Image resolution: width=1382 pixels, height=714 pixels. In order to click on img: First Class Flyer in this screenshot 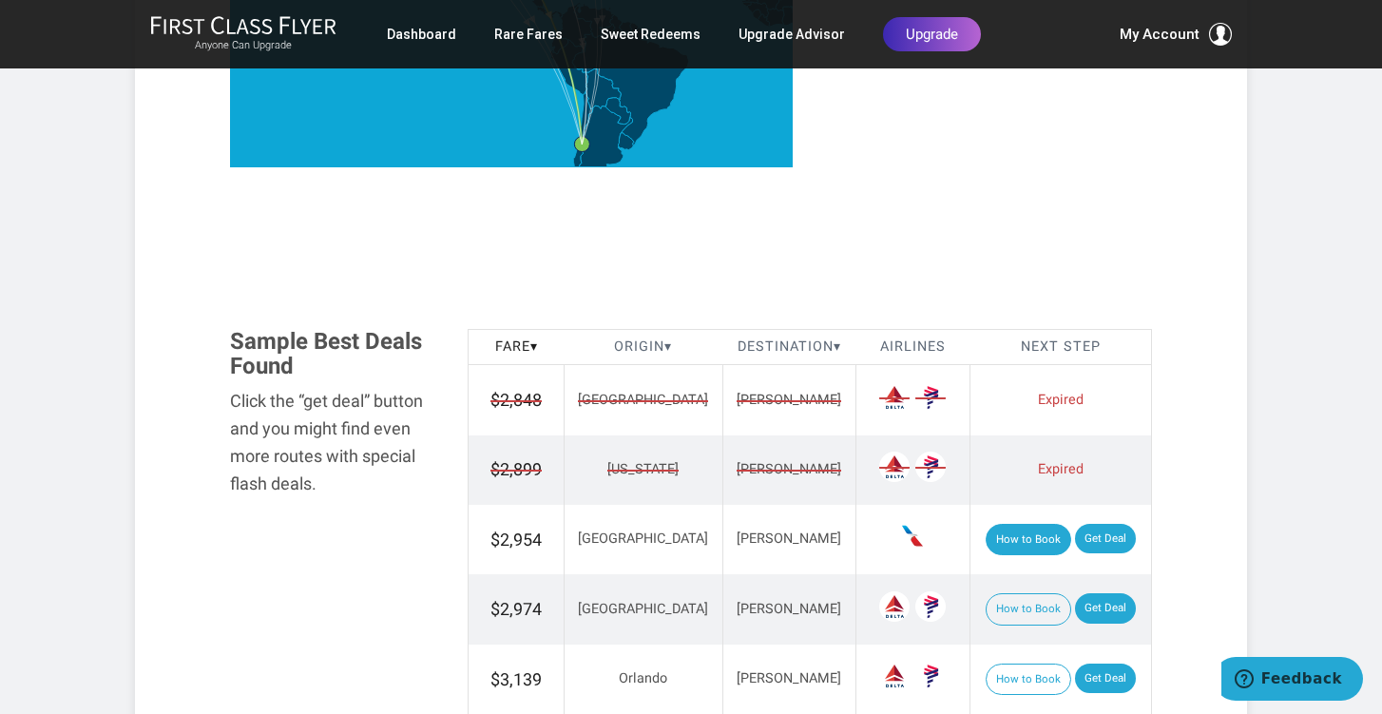, I will do `click(243, 25)`.